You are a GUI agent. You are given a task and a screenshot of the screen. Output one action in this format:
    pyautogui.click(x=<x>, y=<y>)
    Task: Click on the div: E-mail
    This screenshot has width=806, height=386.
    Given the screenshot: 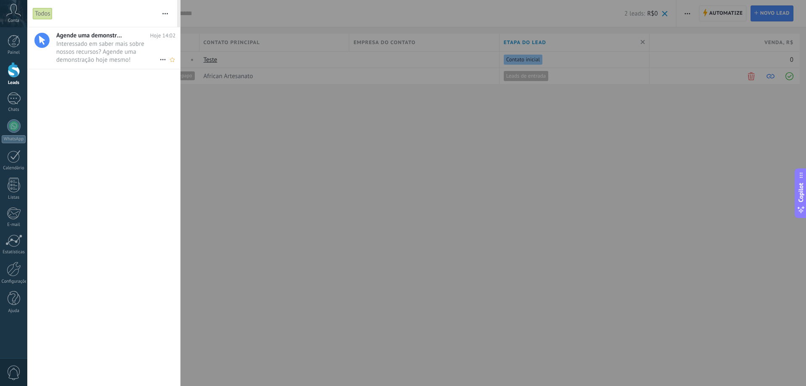 What is the action you would take?
    pyautogui.click(x=14, y=225)
    